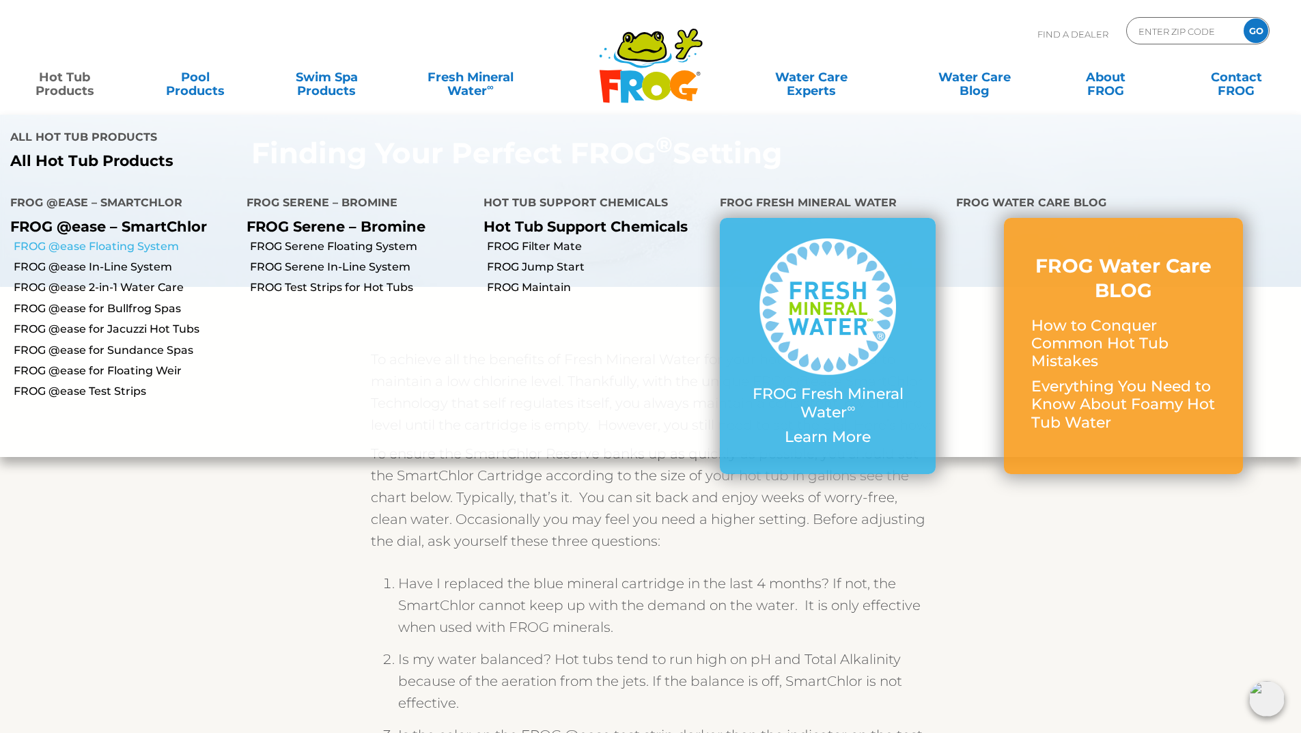 The image size is (1301, 733). What do you see at coordinates (354, 204) in the screenshot?
I see `h4: FROG Serene – Bromine` at bounding box center [354, 204].